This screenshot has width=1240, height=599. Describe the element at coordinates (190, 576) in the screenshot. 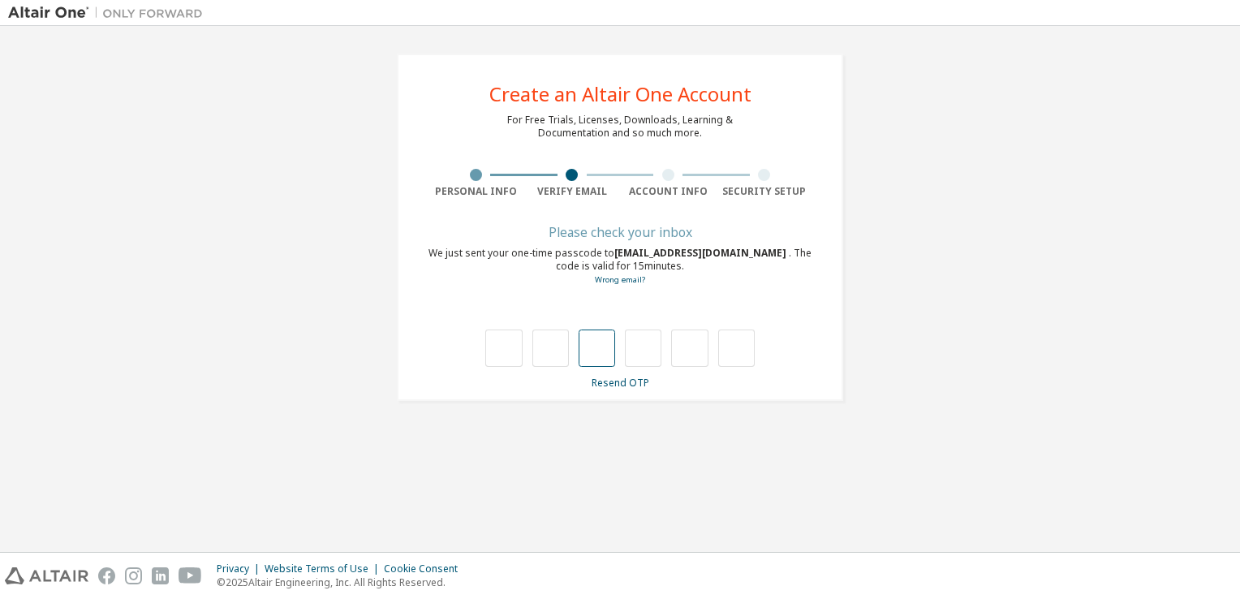

I see `img: youtube.svg` at that location.